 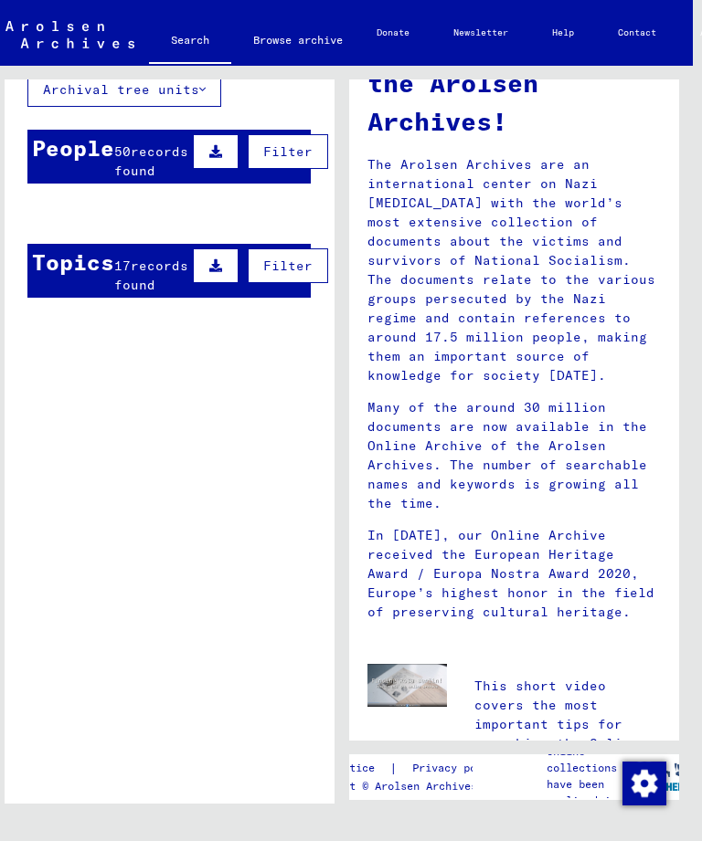 What do you see at coordinates (567, 725) in the screenshot?
I see `p: This short video covers the most important tips for searching the Online Archive.` at bounding box center [567, 725].